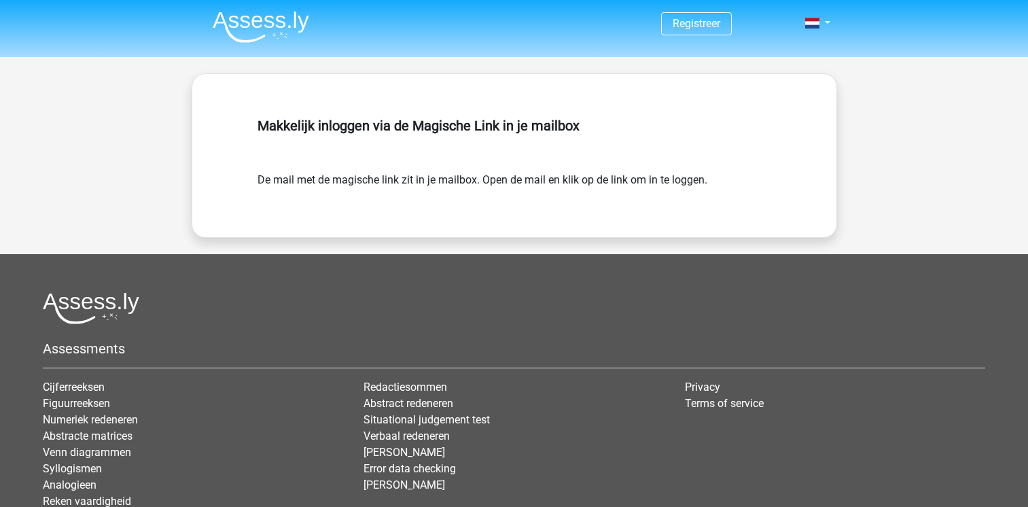  What do you see at coordinates (87, 452) in the screenshot?
I see `a: Venn diagrammen` at bounding box center [87, 452].